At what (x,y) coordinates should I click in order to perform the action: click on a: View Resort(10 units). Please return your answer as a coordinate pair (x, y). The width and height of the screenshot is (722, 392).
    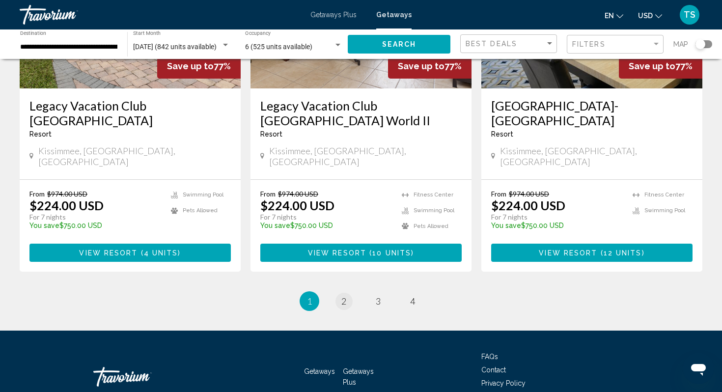
    Looking at the image, I should click on (361, 252).